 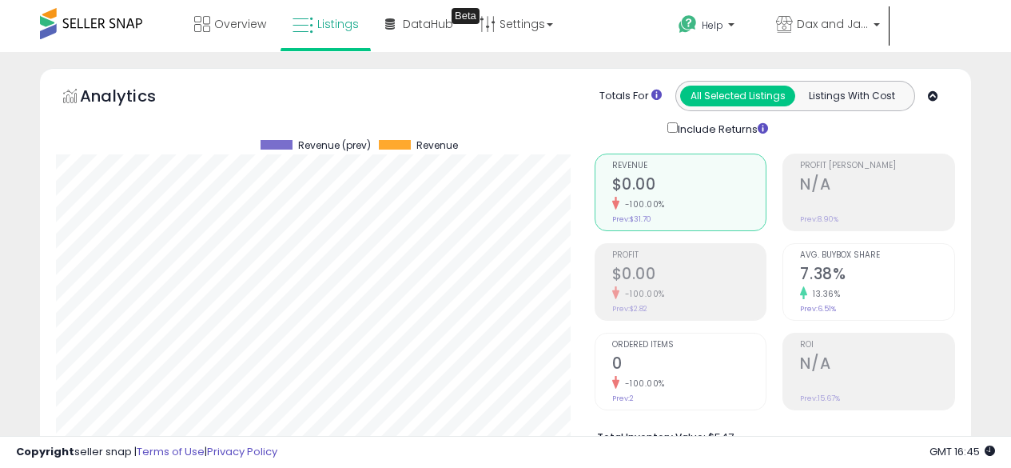 What do you see at coordinates (242, 451) in the screenshot?
I see `a: Privacy Policy` at bounding box center [242, 451].